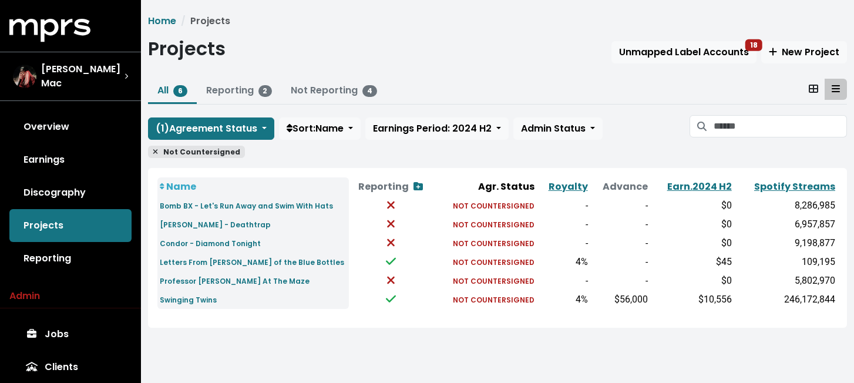 The height and width of the screenshot is (383, 854). Describe the element at coordinates (203, 21) in the screenshot. I see `li: Projects` at that location.